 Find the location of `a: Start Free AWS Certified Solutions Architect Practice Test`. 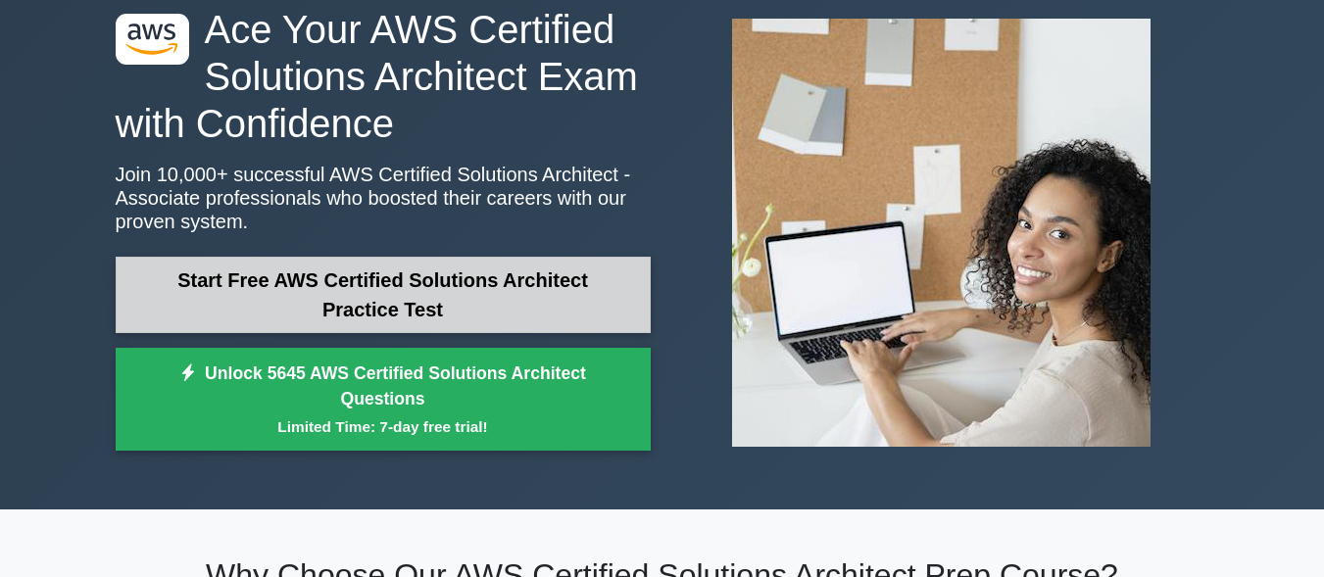

a: Start Free AWS Certified Solutions Architect Practice Test is located at coordinates (383, 295).